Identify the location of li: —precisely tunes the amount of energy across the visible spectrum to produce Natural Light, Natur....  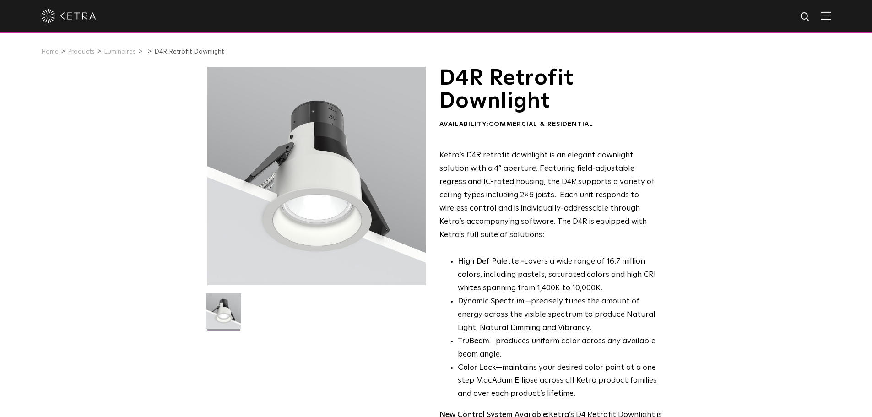
(560, 315).